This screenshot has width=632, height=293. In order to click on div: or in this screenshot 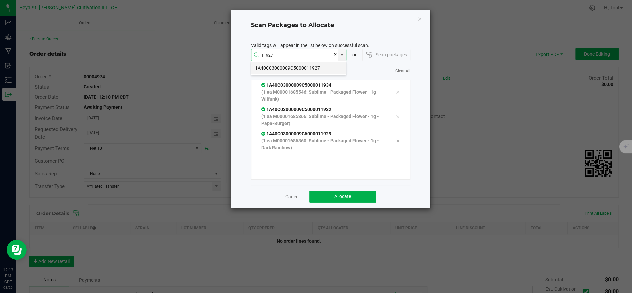, I will do `click(354, 55)`.